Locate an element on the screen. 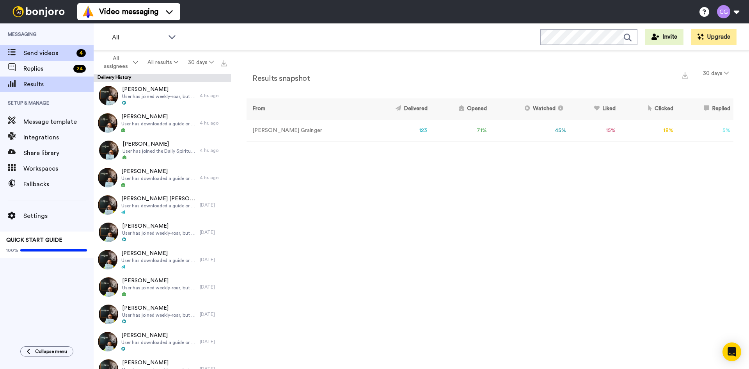  td: 123 is located at coordinates (398, 130).